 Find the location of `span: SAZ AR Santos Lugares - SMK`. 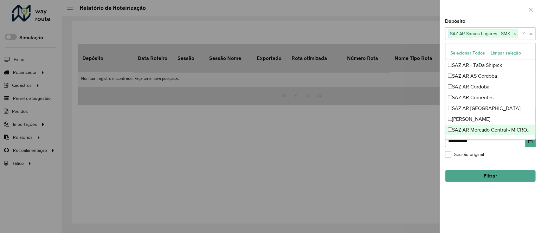

span: SAZ AR Santos Lugares - SMK is located at coordinates (480, 34).